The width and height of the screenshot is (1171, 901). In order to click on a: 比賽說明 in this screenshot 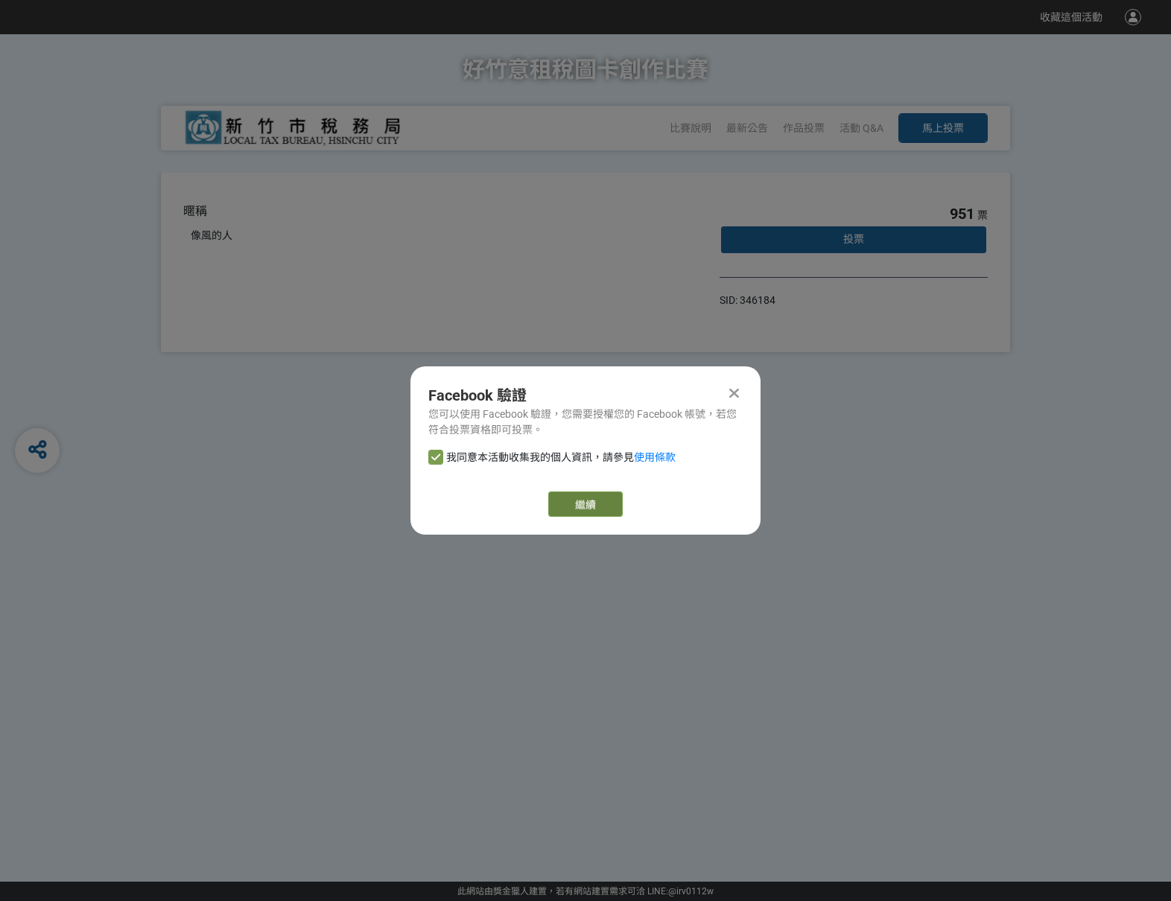, I will do `click(690, 128)`.